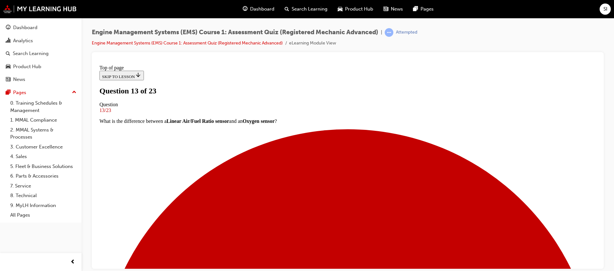  What do you see at coordinates (41, 92) in the screenshot?
I see `button: Pages` at bounding box center [41, 92].